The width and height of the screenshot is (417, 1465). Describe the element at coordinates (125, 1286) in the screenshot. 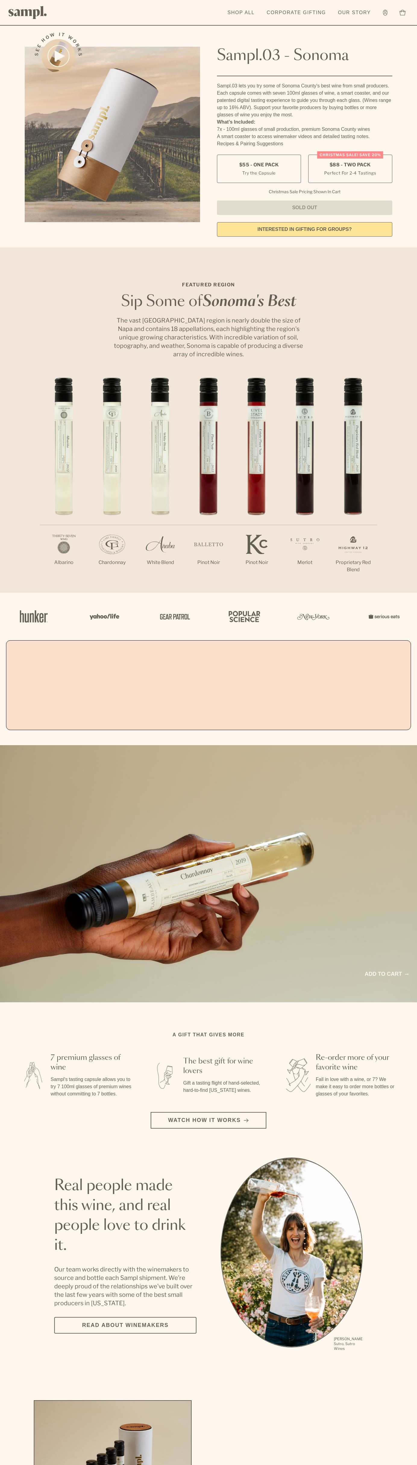

I see `p: Our team works directly with the winemakers to source and bottle each Sampl shipment. We’re deepl...` at that location.